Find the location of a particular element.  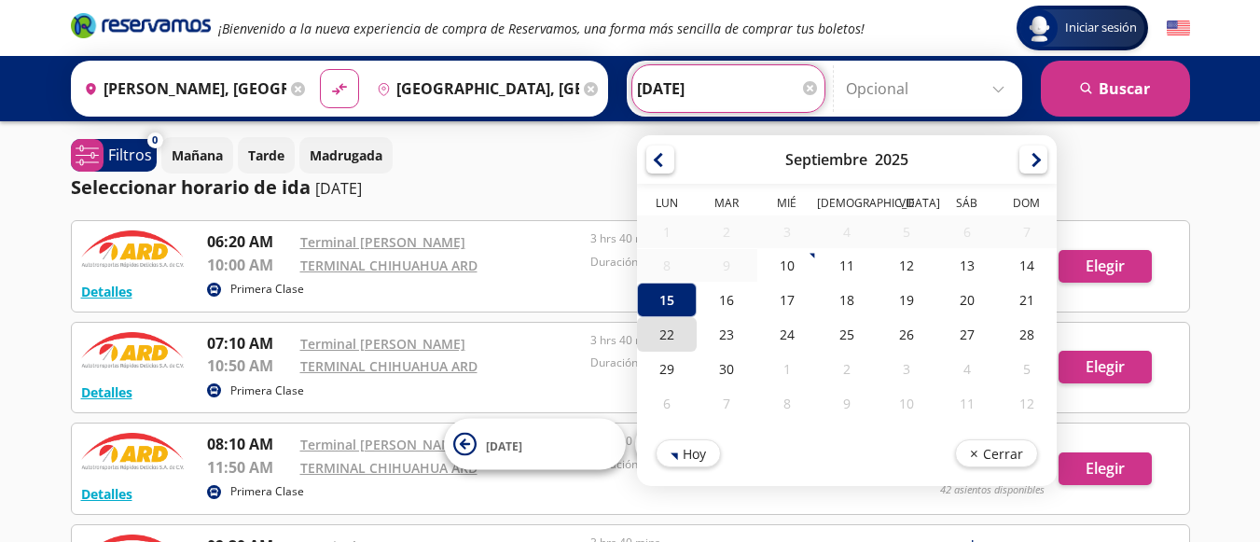

a: Brand Logo is located at coordinates (141, 28).